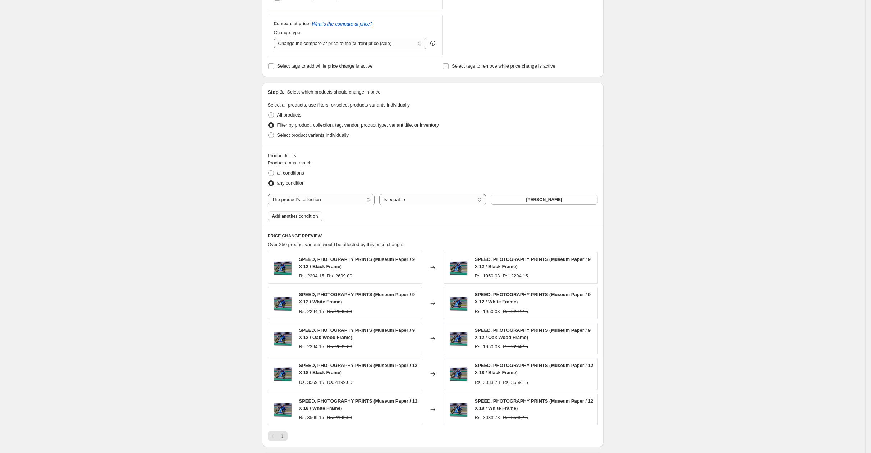  I want to click on span: All products, so click(289, 115).